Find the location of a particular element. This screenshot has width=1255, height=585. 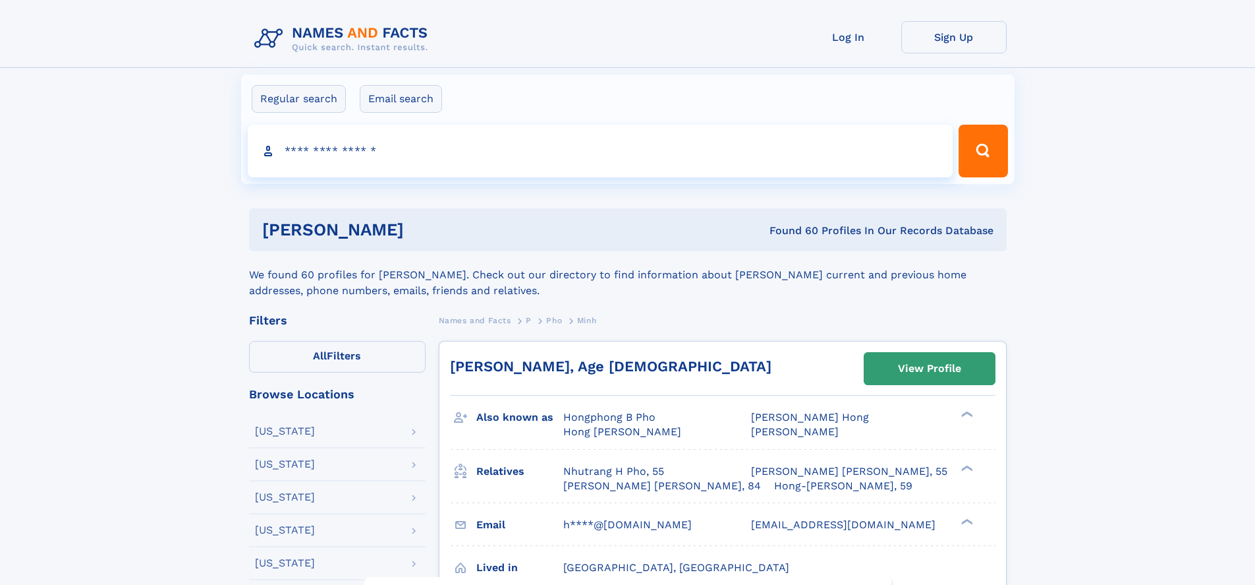

span: Hongphong B Pho is located at coordinates (610, 416).